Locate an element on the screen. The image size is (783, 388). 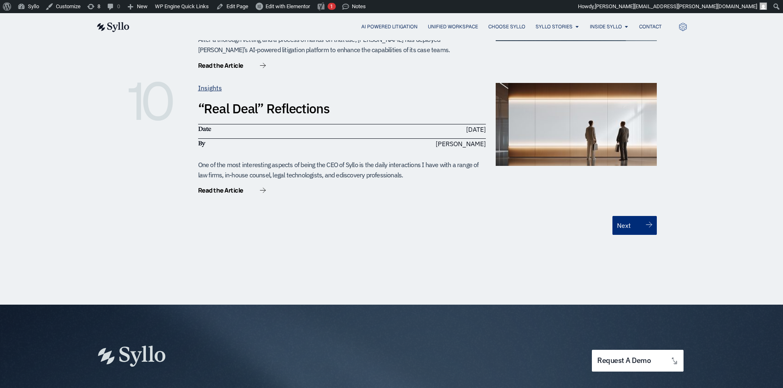
a: “Real Deal” Reflections is located at coordinates (264, 108).